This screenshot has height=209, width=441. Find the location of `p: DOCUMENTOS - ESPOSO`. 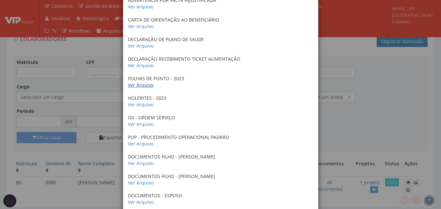

p: DOCUMENTOS - ESPOSO is located at coordinates (221, 199).